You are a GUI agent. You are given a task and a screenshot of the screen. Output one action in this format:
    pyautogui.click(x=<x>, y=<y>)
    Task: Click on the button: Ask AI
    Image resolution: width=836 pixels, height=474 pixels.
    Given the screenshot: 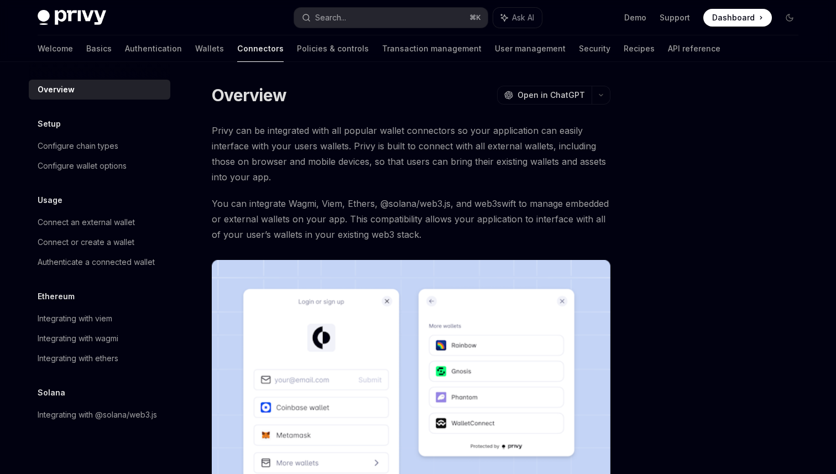 What is the action you would take?
    pyautogui.click(x=517, y=18)
    